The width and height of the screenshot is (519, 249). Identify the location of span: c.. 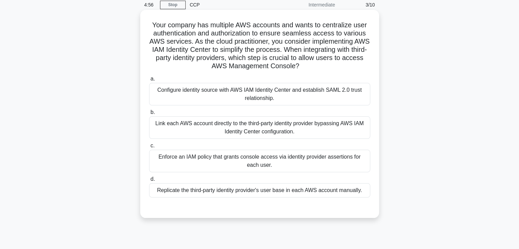
(152, 145).